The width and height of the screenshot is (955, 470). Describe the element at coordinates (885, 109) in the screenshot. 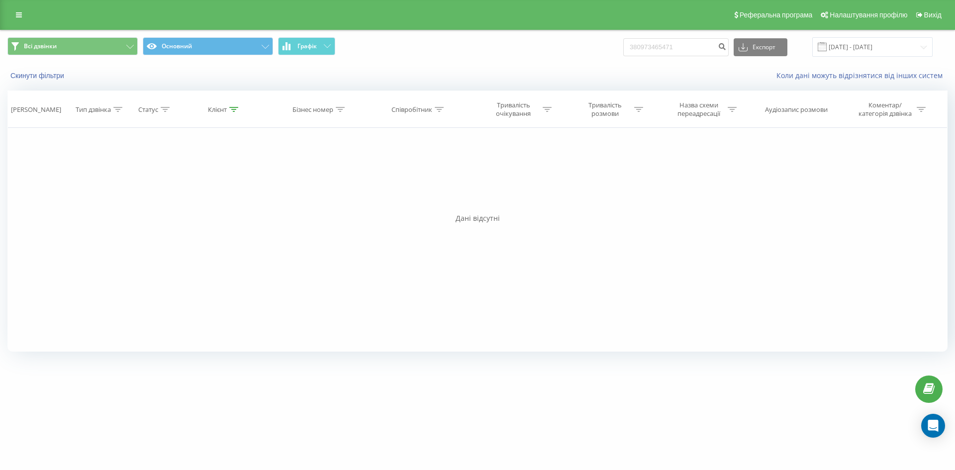

I see `div: Коментар/категорія дзвінка` at that location.